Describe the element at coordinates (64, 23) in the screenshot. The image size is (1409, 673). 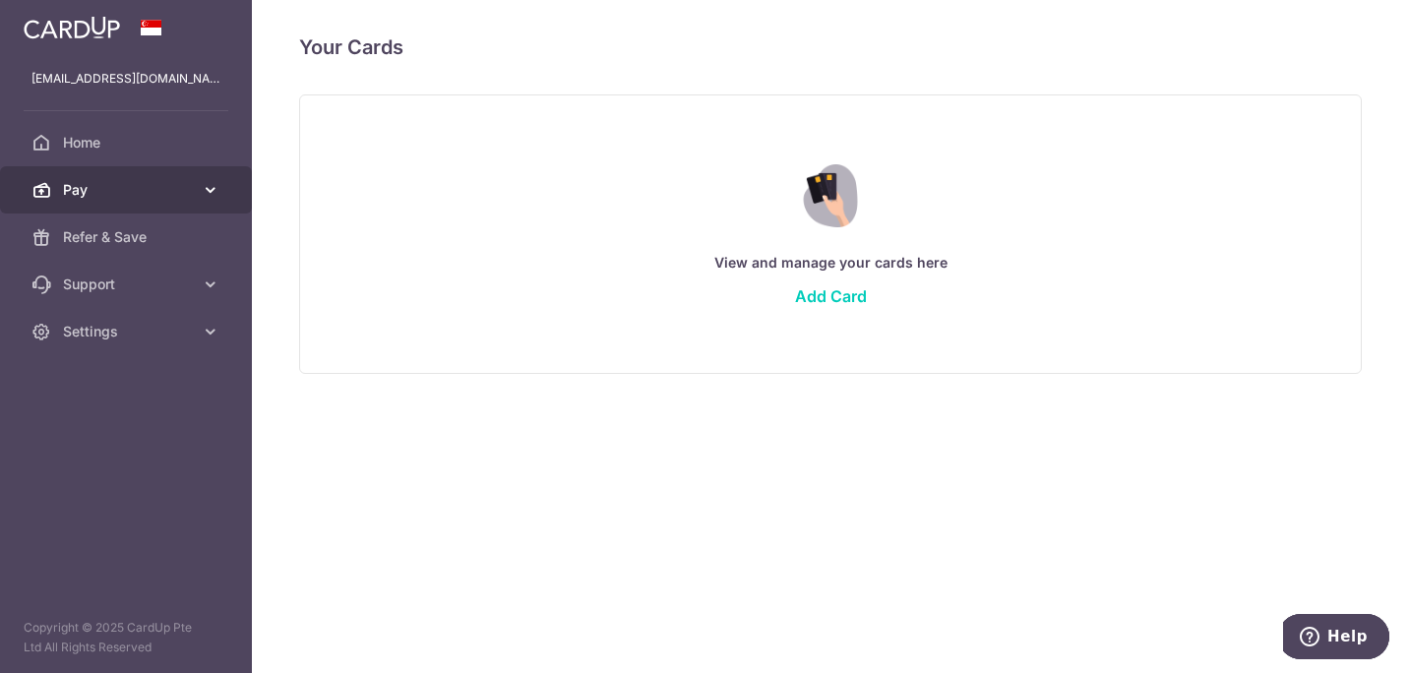
I see `span: Help` at that location.